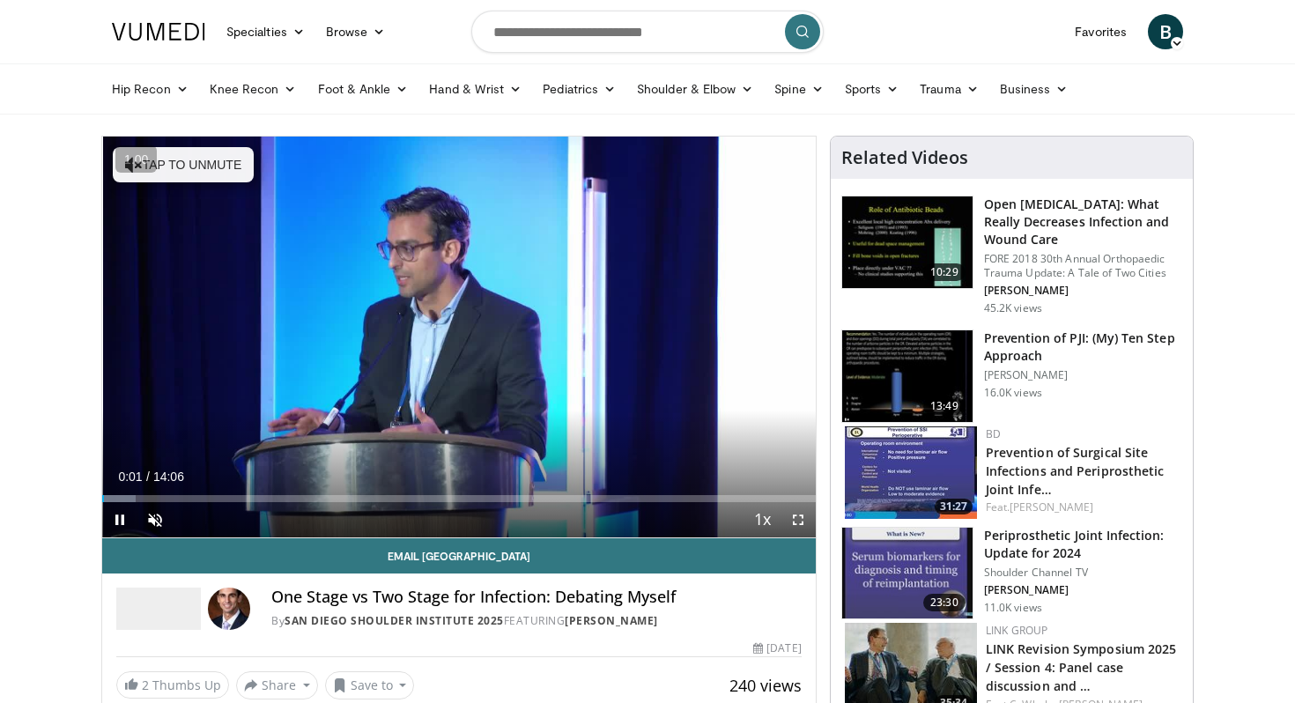 The width and height of the screenshot is (1295, 703). Describe the element at coordinates (145, 684) in the screenshot. I see `span: 2` at that location.